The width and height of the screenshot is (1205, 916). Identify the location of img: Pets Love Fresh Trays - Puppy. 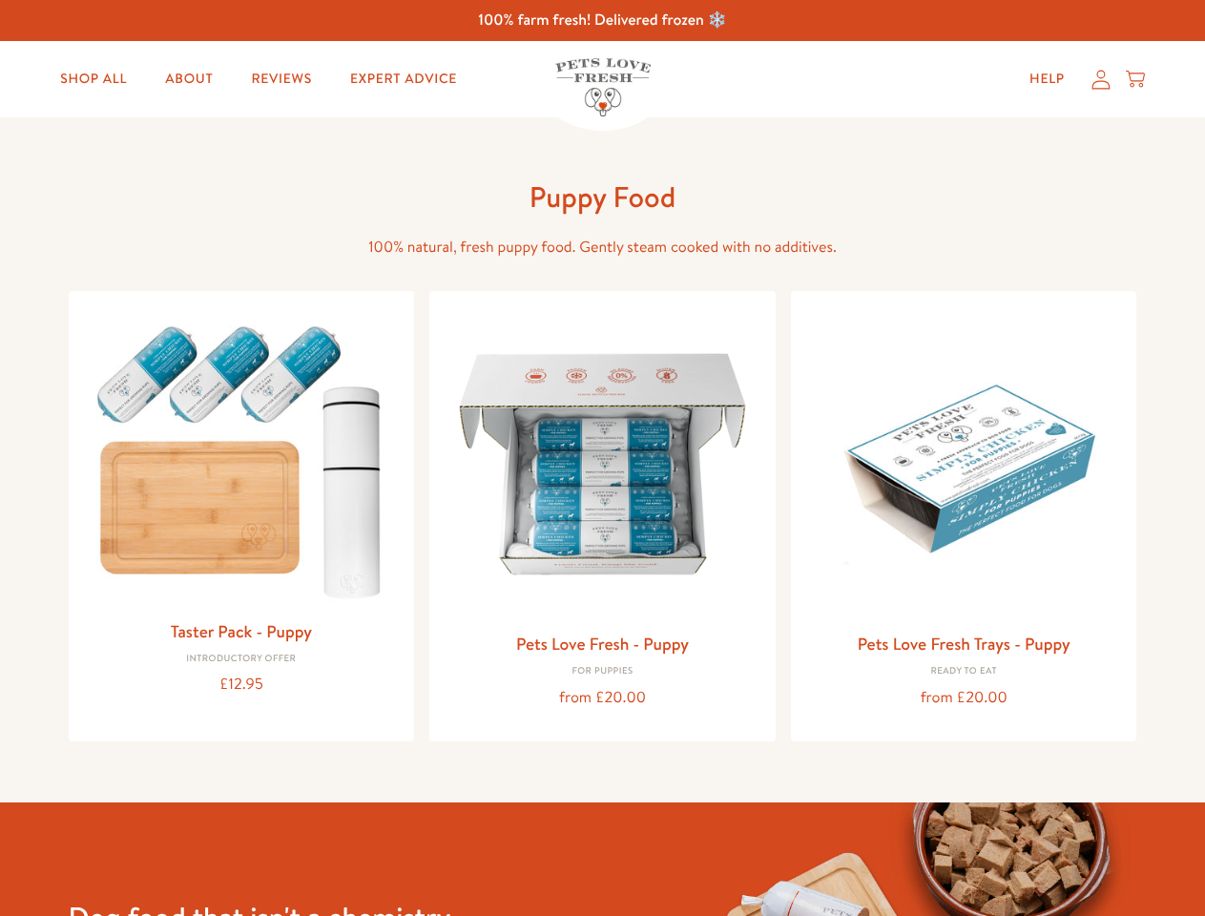
(964, 464).